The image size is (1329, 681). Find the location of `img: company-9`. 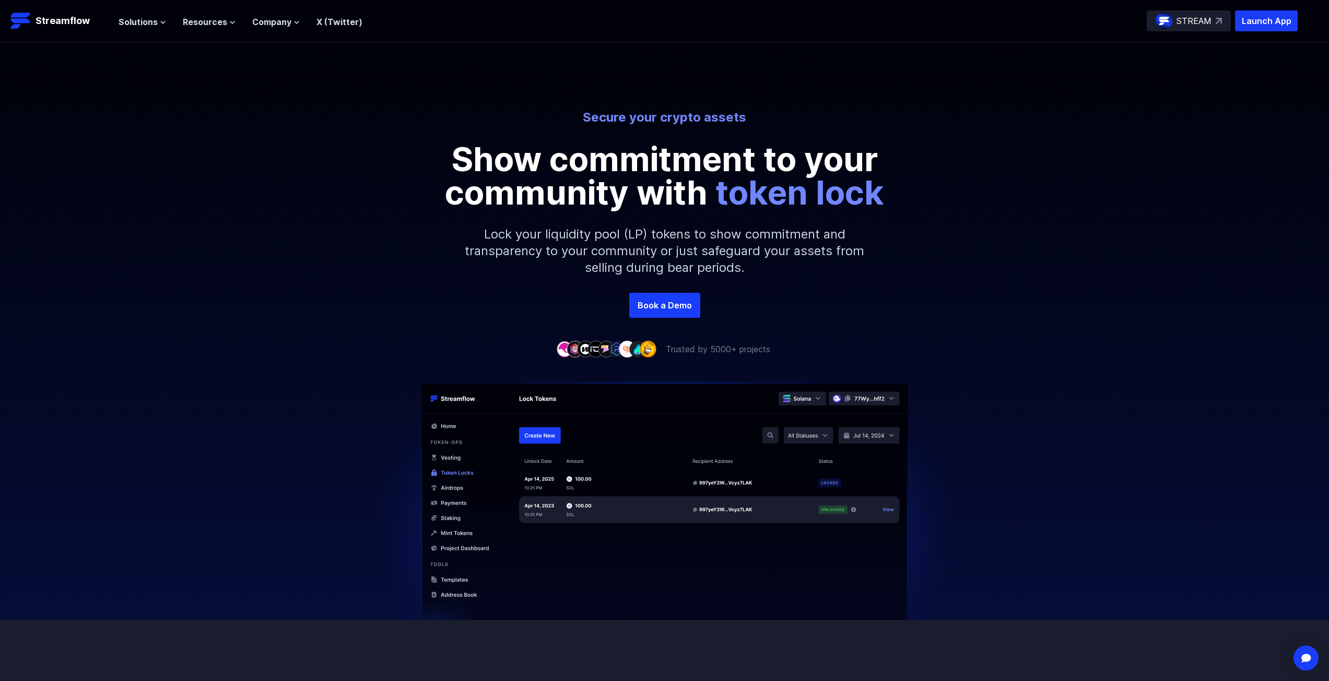

img: company-9 is located at coordinates (648, 349).